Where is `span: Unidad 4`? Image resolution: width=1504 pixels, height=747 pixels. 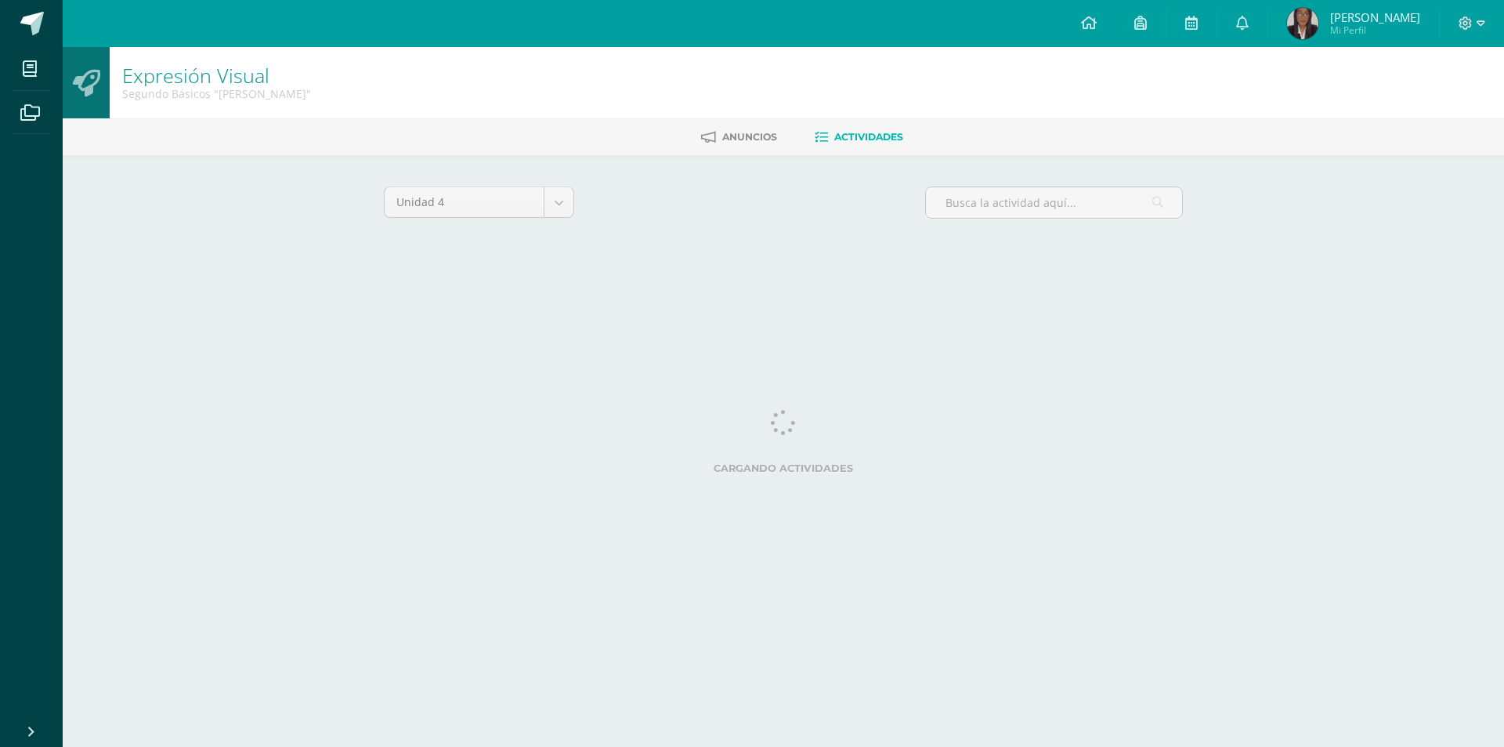
span: Unidad 4 is located at coordinates (464, 202).